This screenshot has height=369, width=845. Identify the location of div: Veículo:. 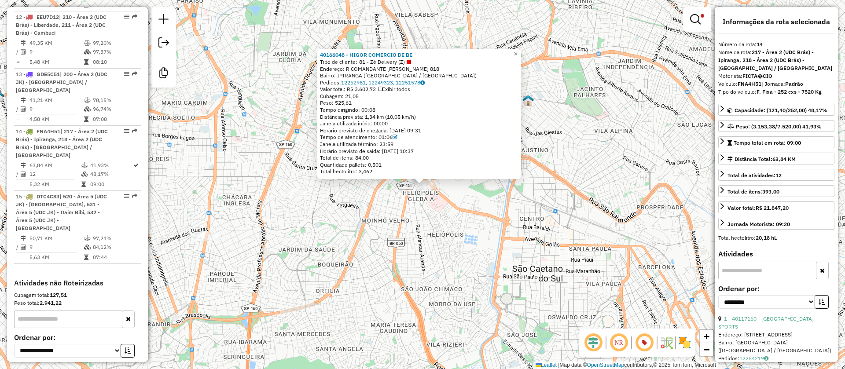
(777, 84).